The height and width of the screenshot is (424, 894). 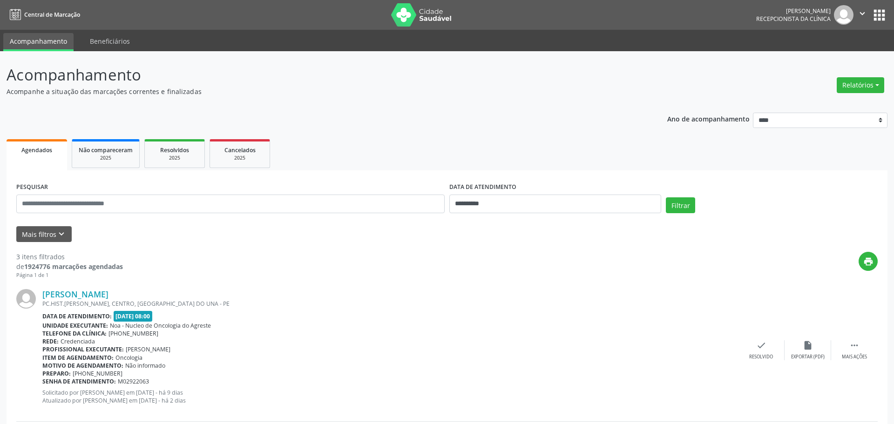 What do you see at coordinates (37, 150) in the screenshot?
I see `span: Agendados` at bounding box center [37, 150].